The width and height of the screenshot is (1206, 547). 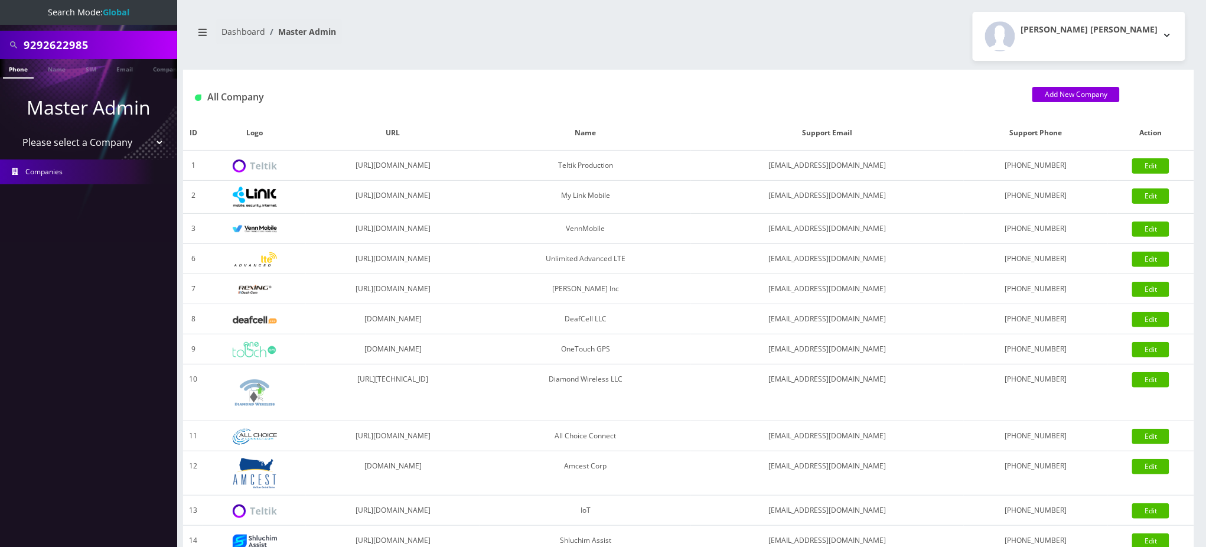 What do you see at coordinates (193, 473) in the screenshot?
I see `td: 12` at bounding box center [193, 473].